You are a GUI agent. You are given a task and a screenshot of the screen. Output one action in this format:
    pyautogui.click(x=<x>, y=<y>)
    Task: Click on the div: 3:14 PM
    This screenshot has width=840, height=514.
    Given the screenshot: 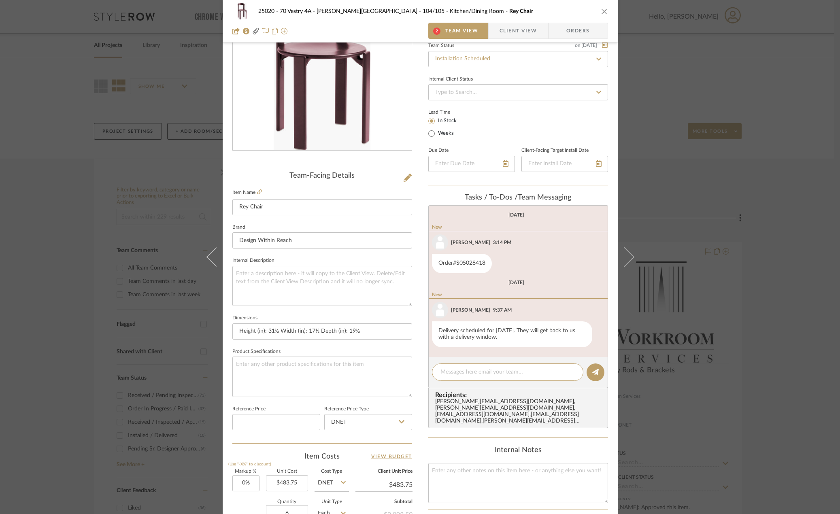 What is the action you would take?
    pyautogui.click(x=502, y=242)
    